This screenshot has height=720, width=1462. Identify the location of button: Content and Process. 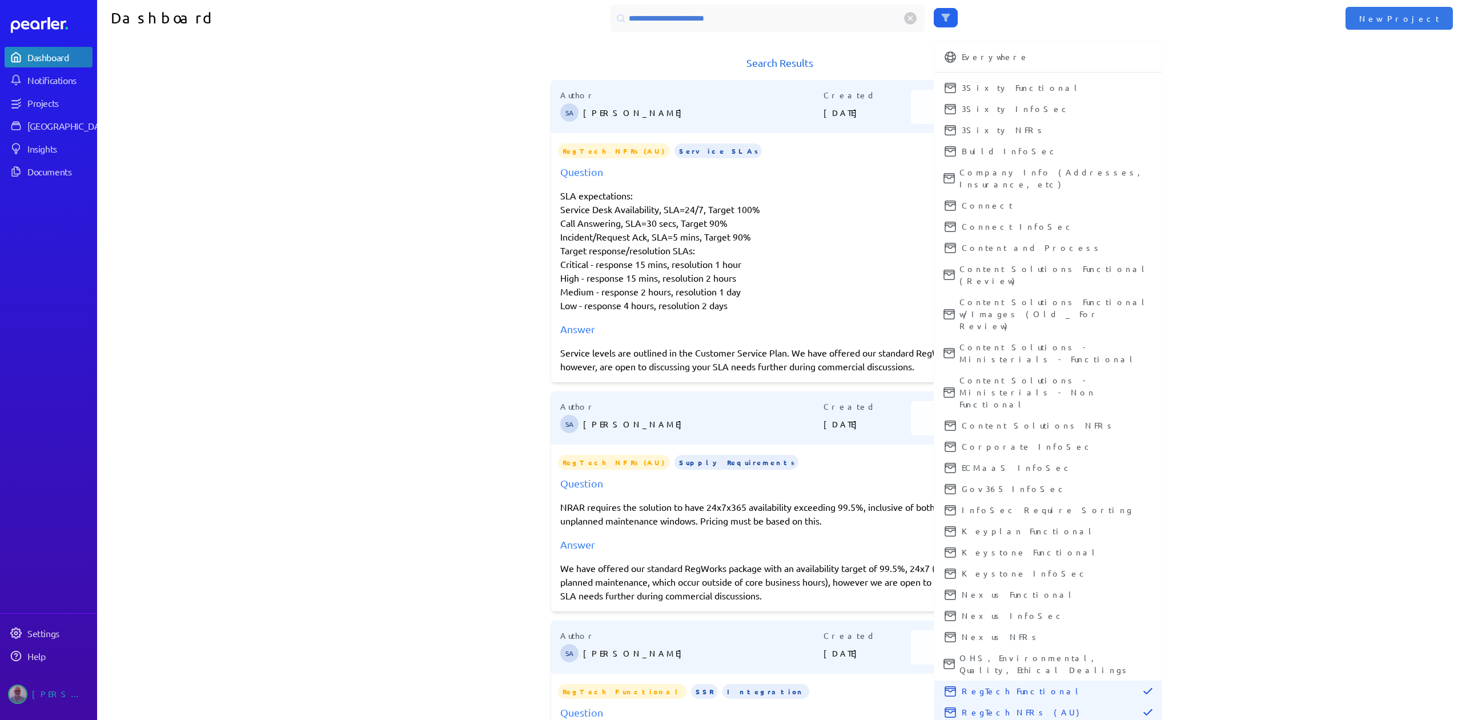
(1048, 247).